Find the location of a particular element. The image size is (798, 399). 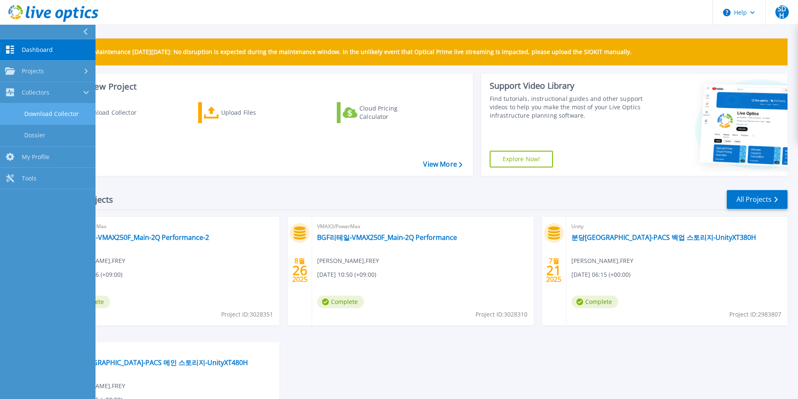

span: 21 is located at coordinates (554, 270).